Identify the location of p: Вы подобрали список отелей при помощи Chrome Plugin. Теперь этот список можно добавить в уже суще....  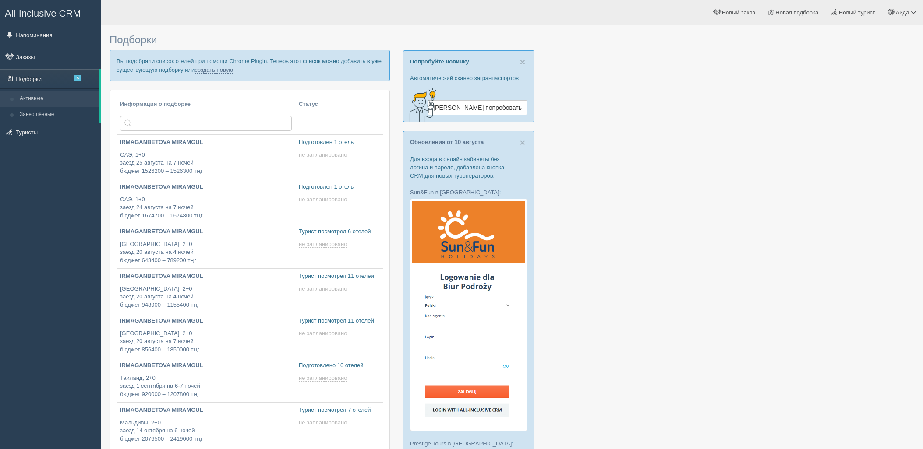
(250, 65).